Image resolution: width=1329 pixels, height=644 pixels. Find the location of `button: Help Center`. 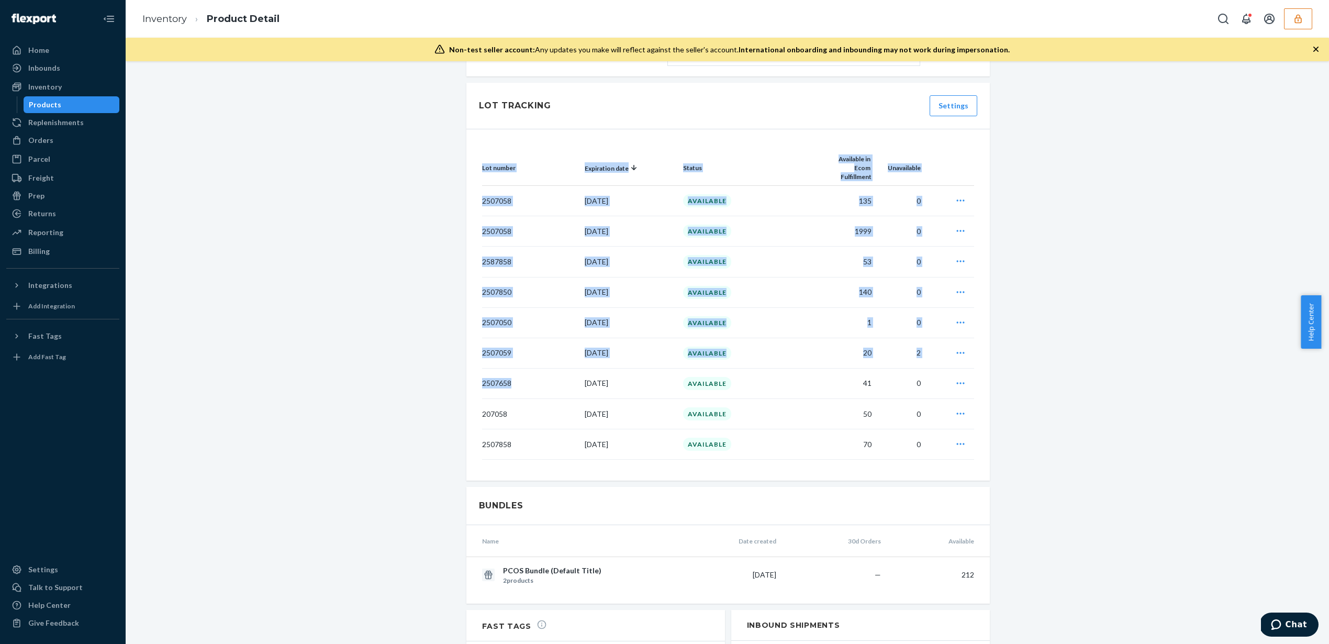

button: Help Center is located at coordinates (1311, 322).